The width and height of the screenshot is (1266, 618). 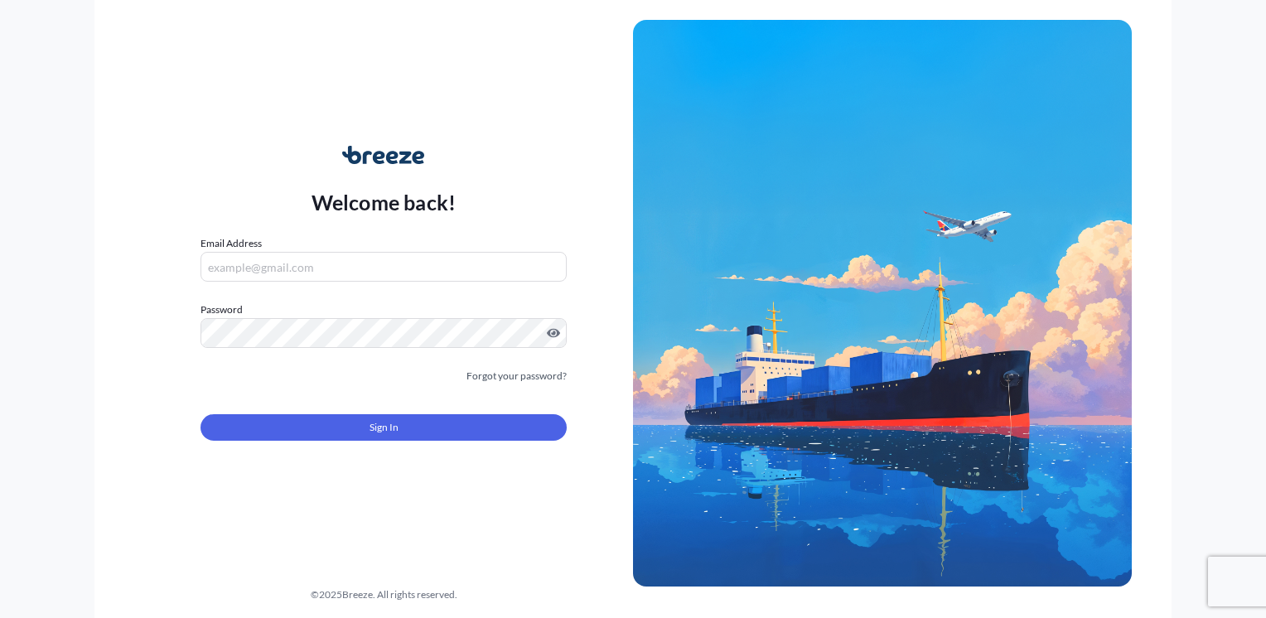 What do you see at coordinates (384, 427) in the screenshot?
I see `button: Sign In` at bounding box center [384, 427].